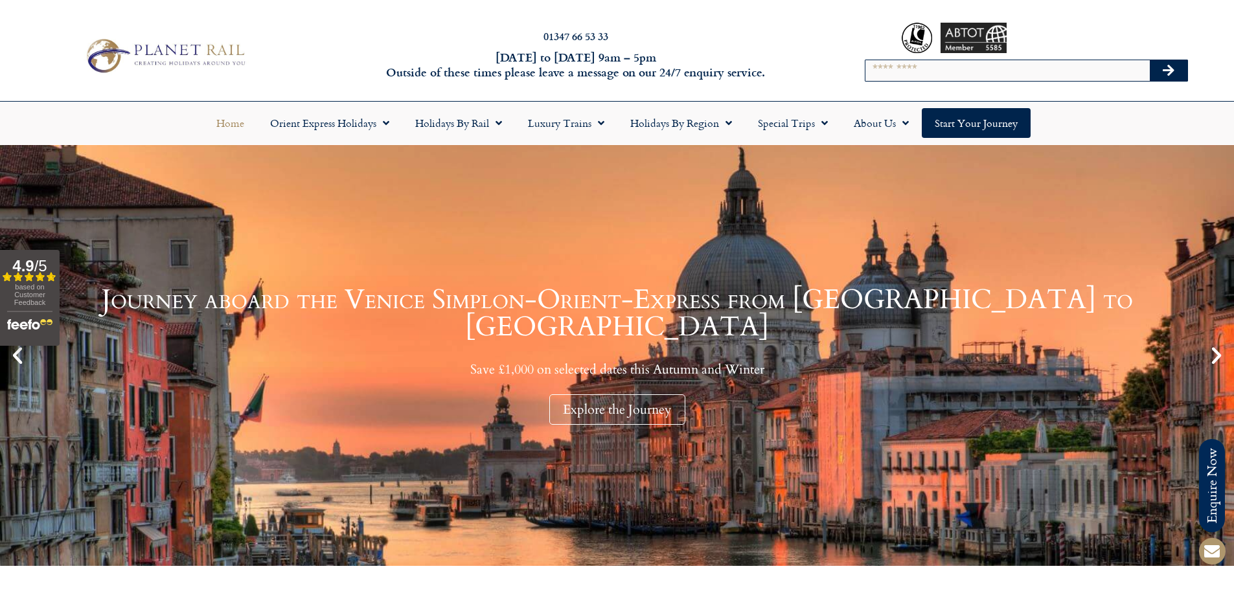 This screenshot has height=595, width=1234. What do you see at coordinates (1168, 71) in the screenshot?
I see `button: Search` at bounding box center [1168, 71].